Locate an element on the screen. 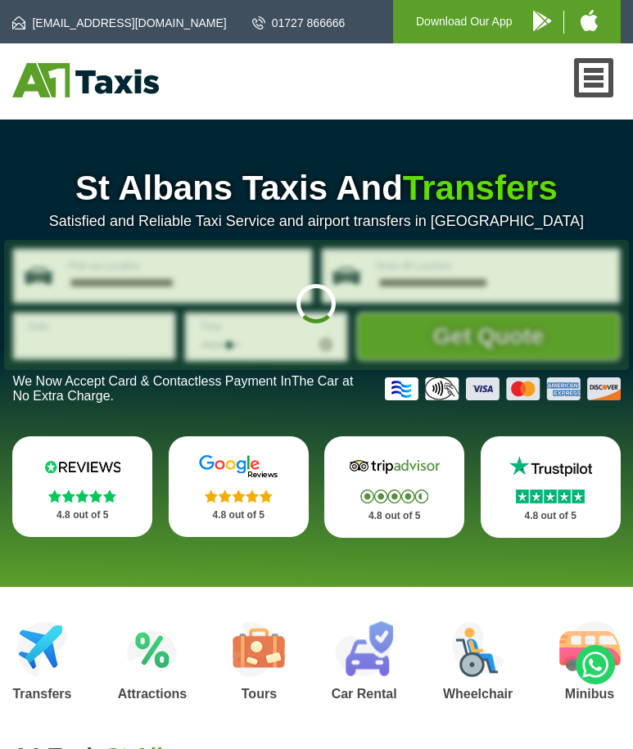  a: Reviews.io Stars 4.8 out of 5 is located at coordinates (82, 486).